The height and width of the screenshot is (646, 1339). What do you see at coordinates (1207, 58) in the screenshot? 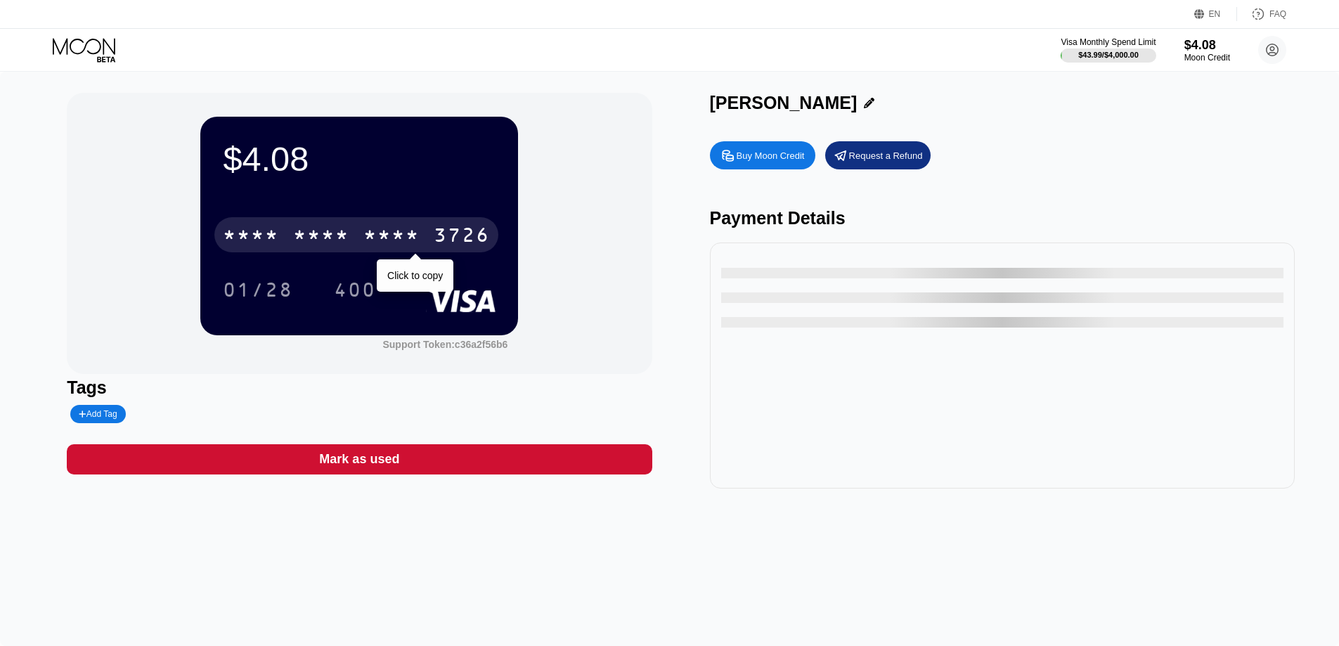
I see `div: Moon Credit` at bounding box center [1207, 58].